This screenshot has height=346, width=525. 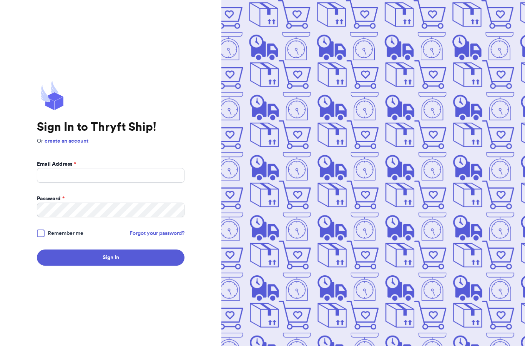 I want to click on label: Password, so click(x=51, y=199).